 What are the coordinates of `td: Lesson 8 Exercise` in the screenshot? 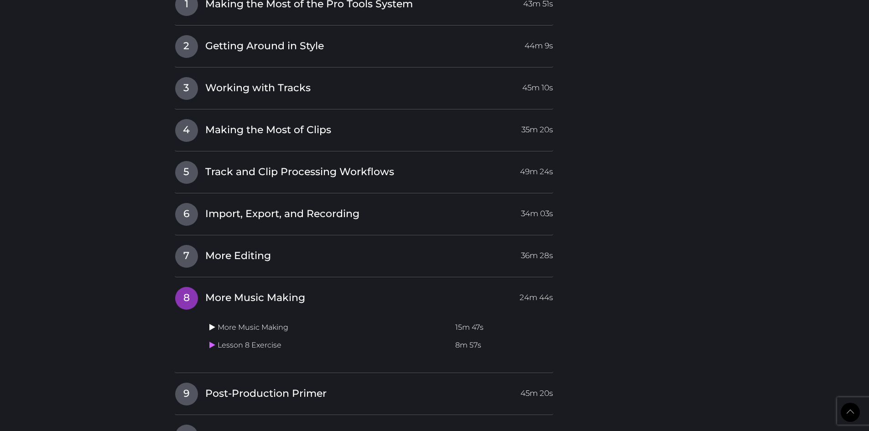 It's located at (329, 345).